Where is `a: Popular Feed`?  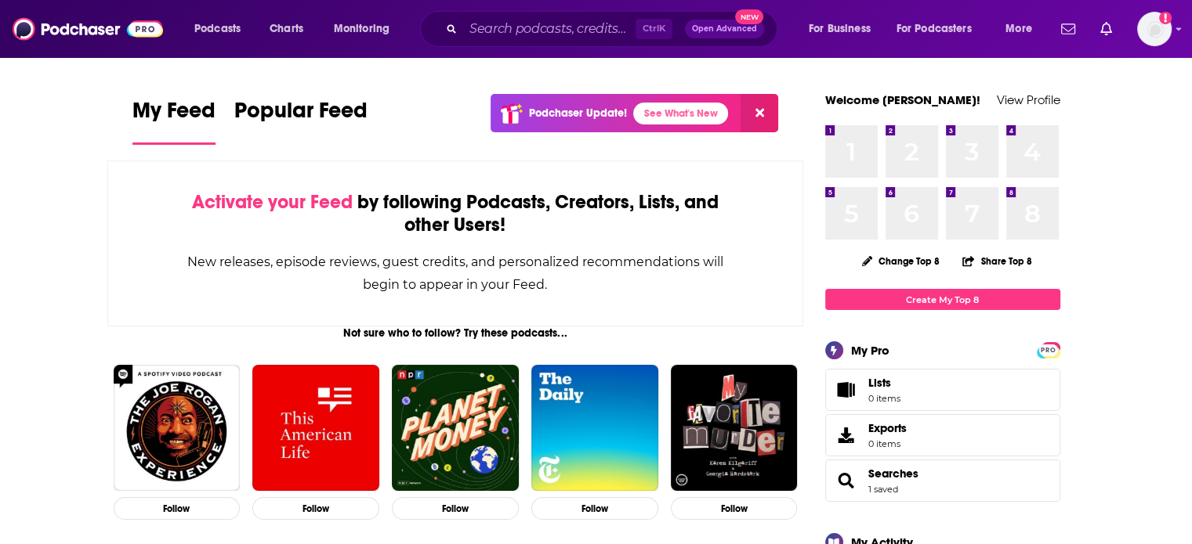
a: Popular Feed is located at coordinates (301, 121).